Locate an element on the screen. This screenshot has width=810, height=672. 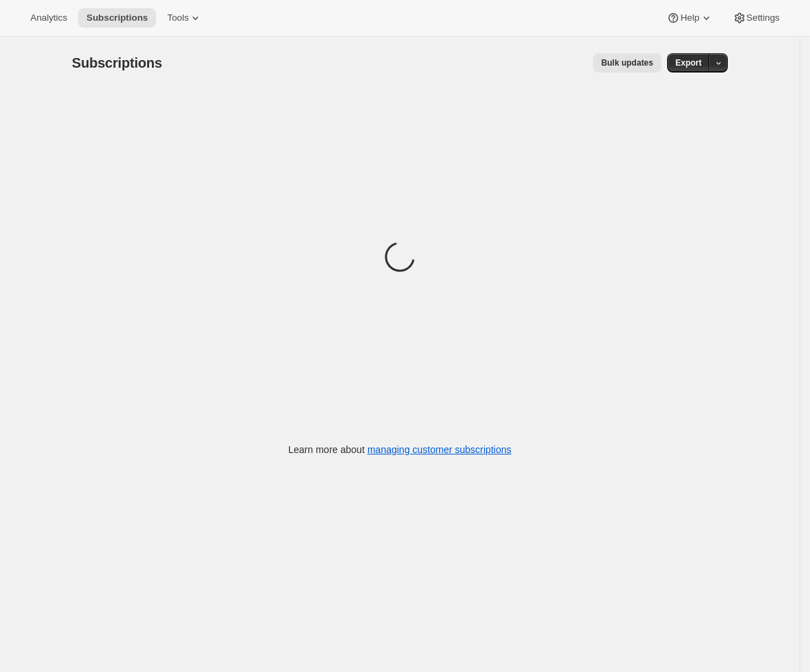
a: managing customer subscriptions is located at coordinates (439, 450).